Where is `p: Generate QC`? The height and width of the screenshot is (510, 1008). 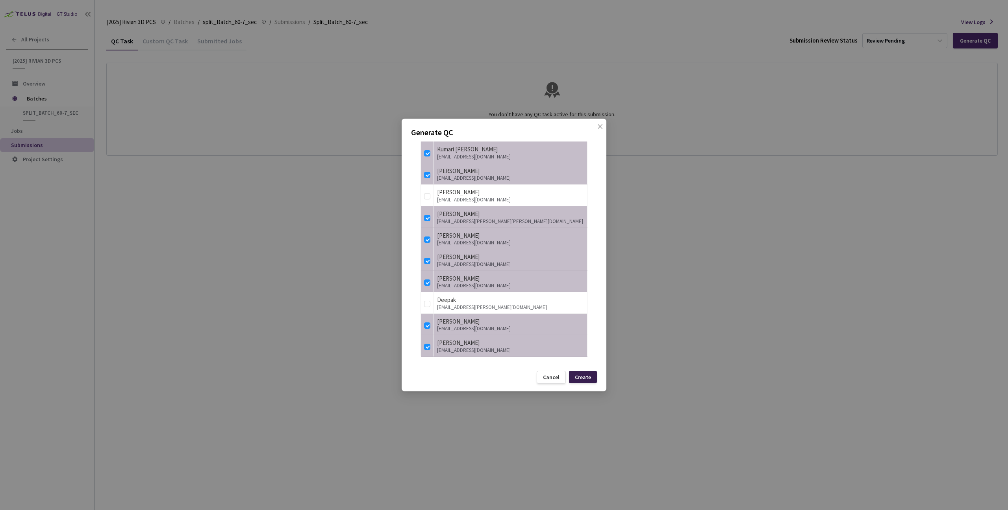
p: Generate QC is located at coordinates (504, 132).